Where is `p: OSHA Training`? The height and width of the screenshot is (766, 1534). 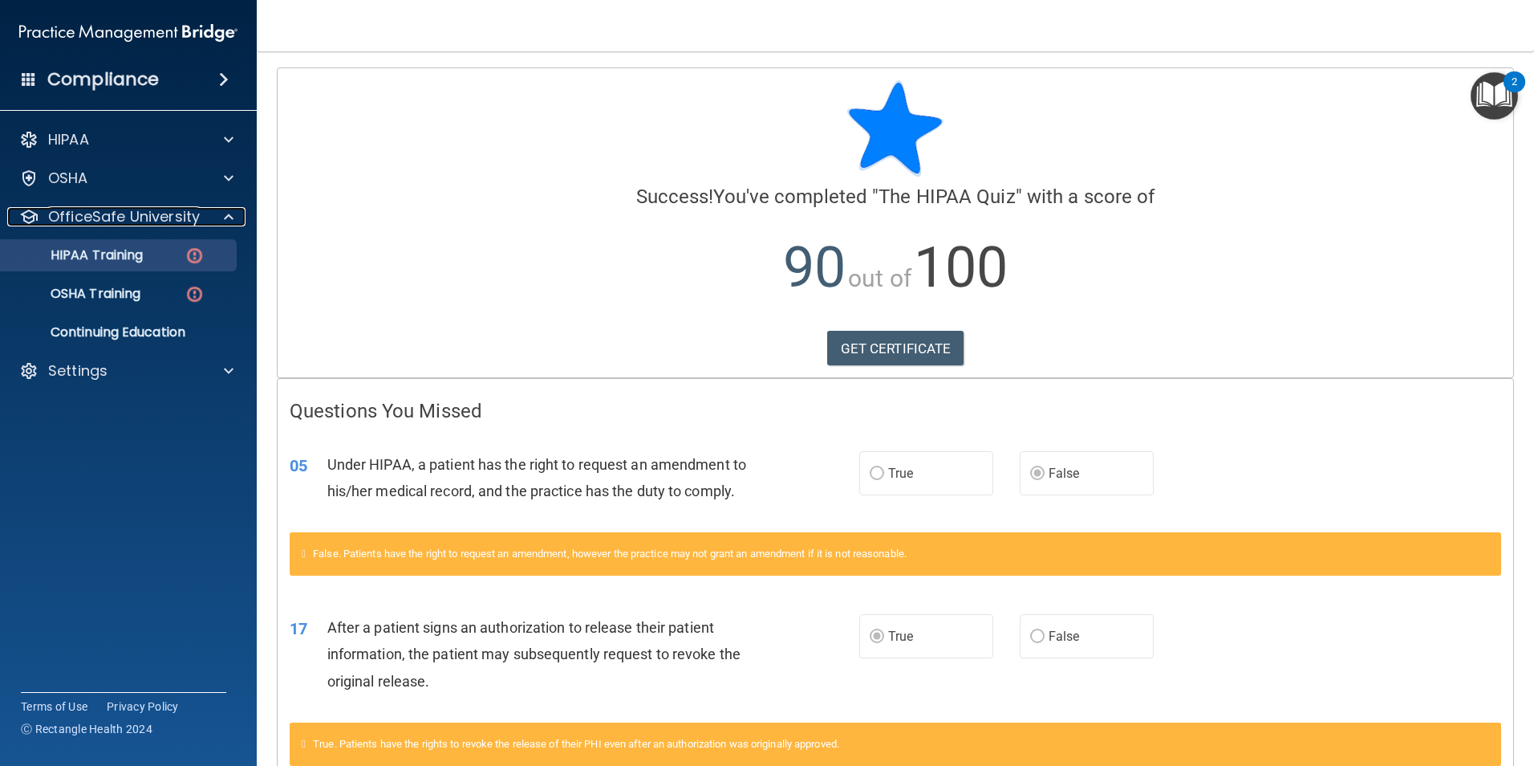
p: OSHA Training is located at coordinates (75, 294).